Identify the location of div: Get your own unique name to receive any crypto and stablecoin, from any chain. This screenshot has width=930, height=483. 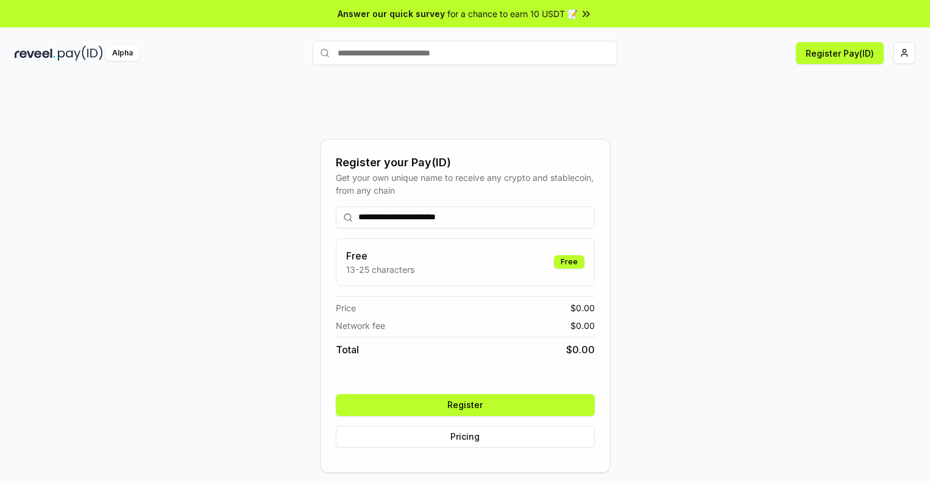
(465, 184).